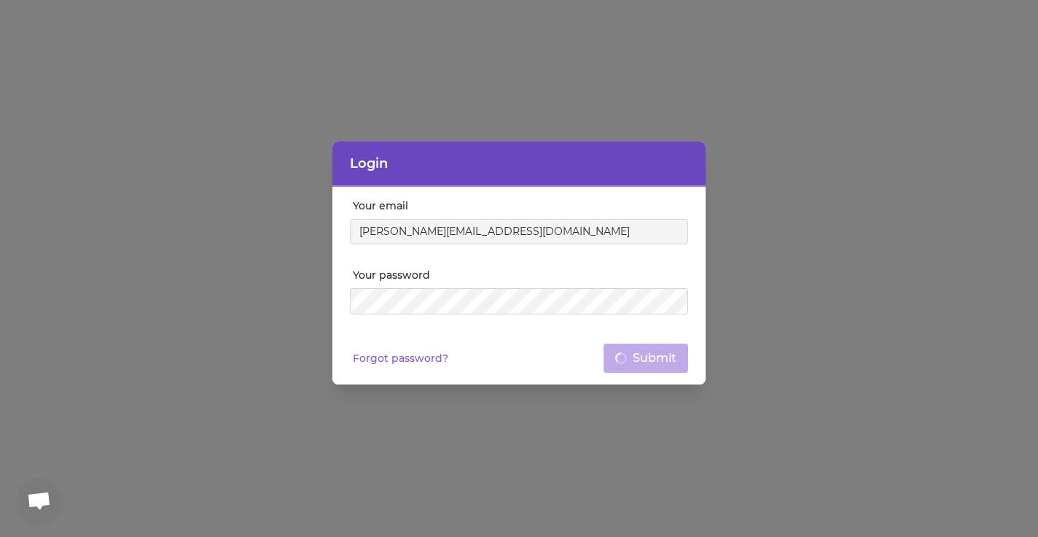 The height and width of the screenshot is (537, 1038). What do you see at coordinates (39, 500) in the screenshot?
I see `div: Open chat` at bounding box center [39, 500].